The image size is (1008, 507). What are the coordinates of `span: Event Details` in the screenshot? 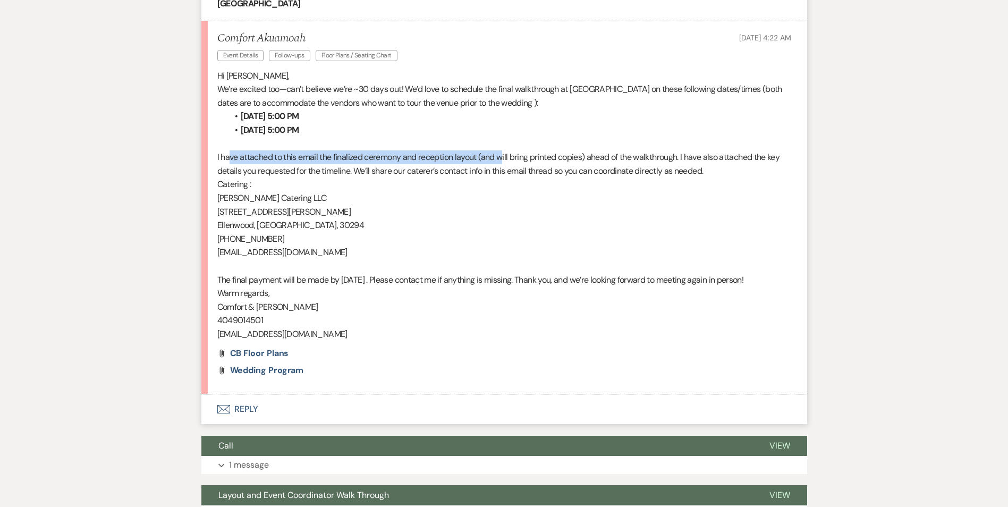 It's located at (241, 55).